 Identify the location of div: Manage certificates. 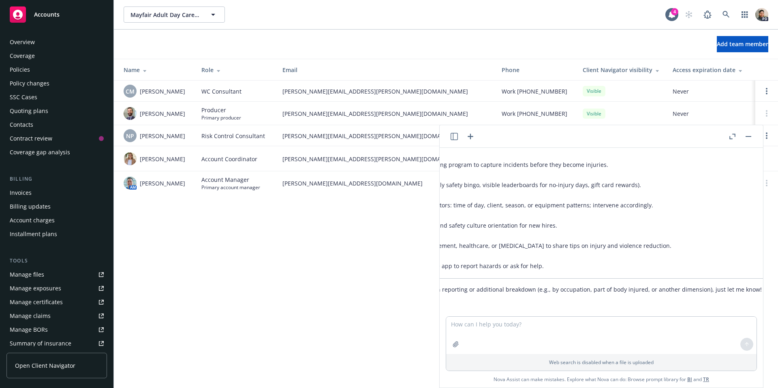
(36, 302).